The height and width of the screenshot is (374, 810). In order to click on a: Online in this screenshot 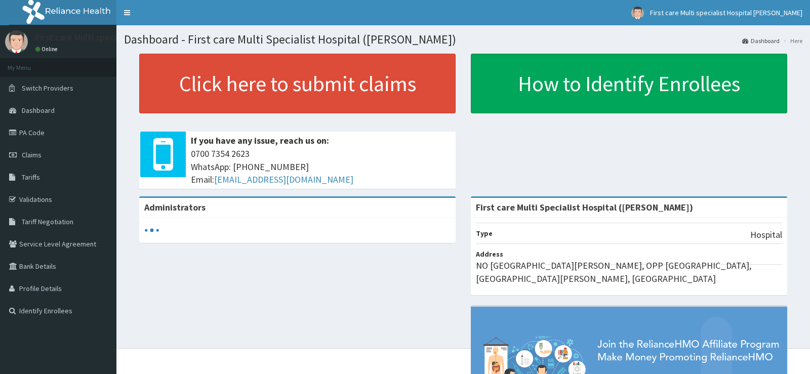, I will do `click(48, 49)`.